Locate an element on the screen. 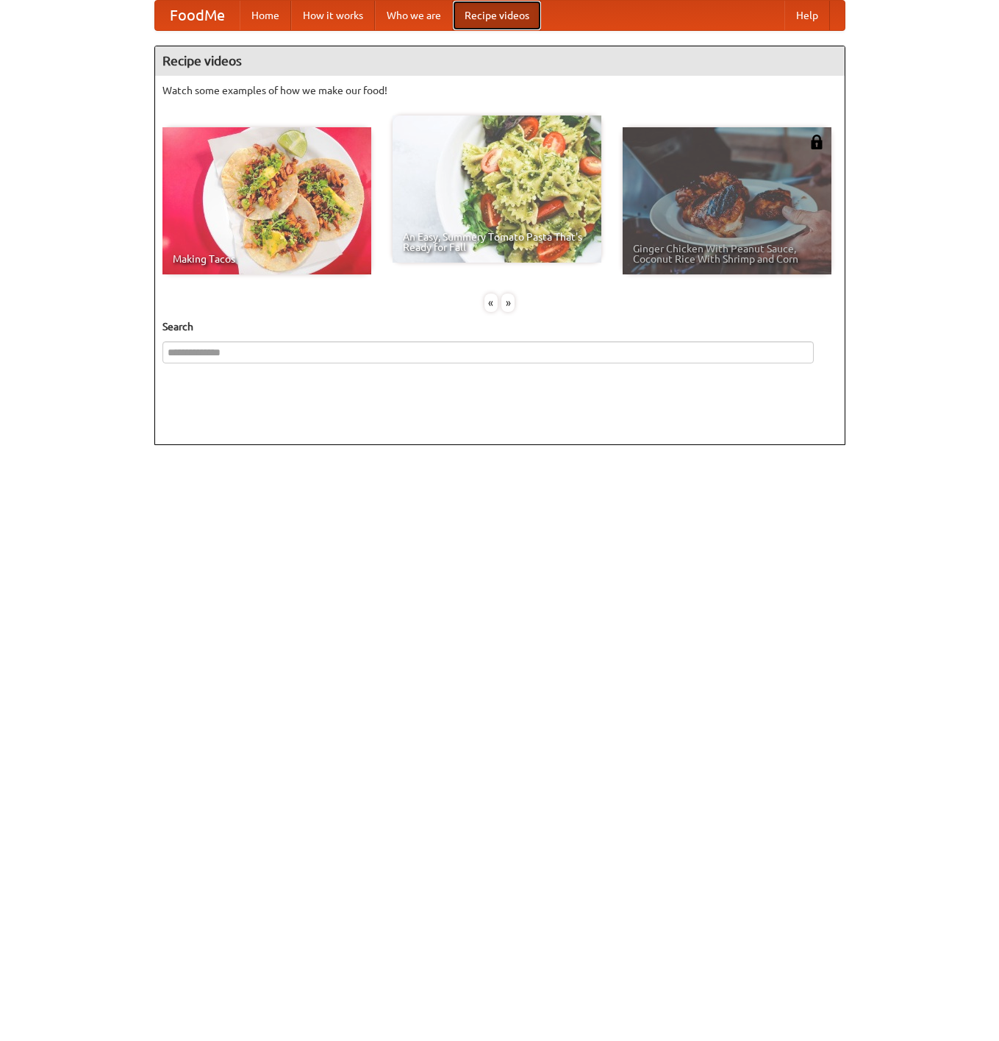  a: An Easy, Summery Tomato Pasta That's Ready for Fall is located at coordinates (497, 189).